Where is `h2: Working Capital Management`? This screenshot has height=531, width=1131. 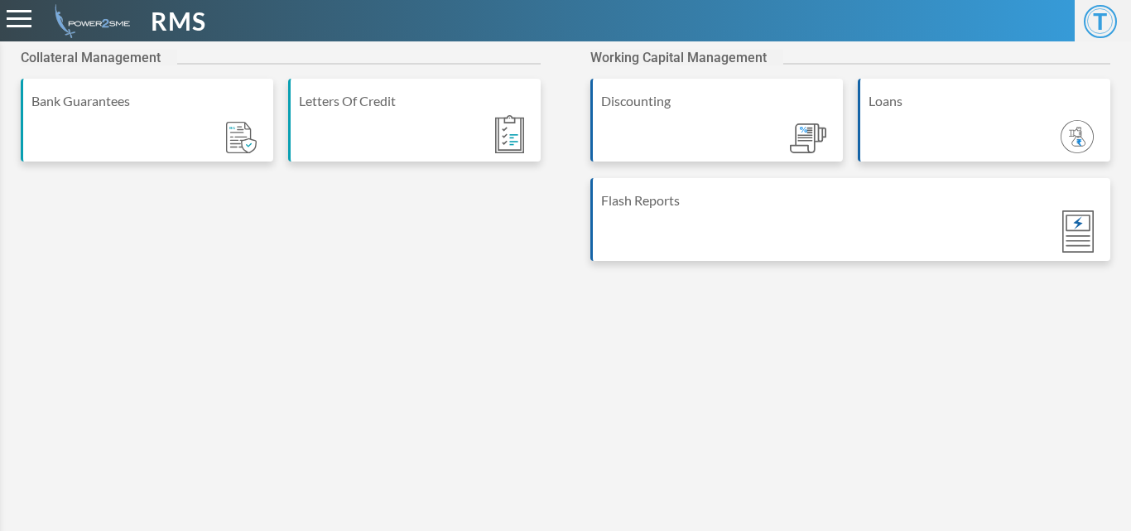 h2: Working Capital Management is located at coordinates (686, 57).